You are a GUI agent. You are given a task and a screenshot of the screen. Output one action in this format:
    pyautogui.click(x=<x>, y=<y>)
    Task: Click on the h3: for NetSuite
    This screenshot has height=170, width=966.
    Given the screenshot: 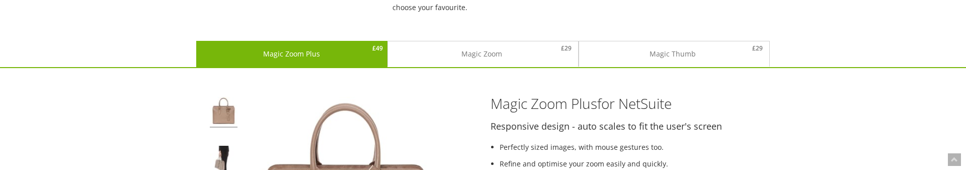 What is the action you would take?
    pyautogui.click(x=626, y=103)
    